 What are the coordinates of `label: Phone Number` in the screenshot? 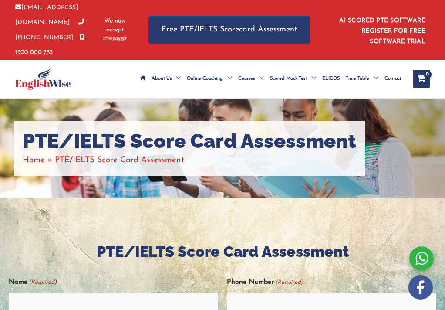 It's located at (265, 282).